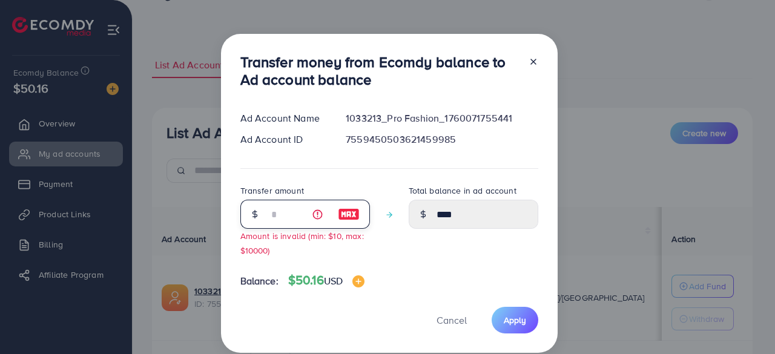 This screenshot has width=775, height=354. I want to click on h4: $50.16, so click(326, 280).